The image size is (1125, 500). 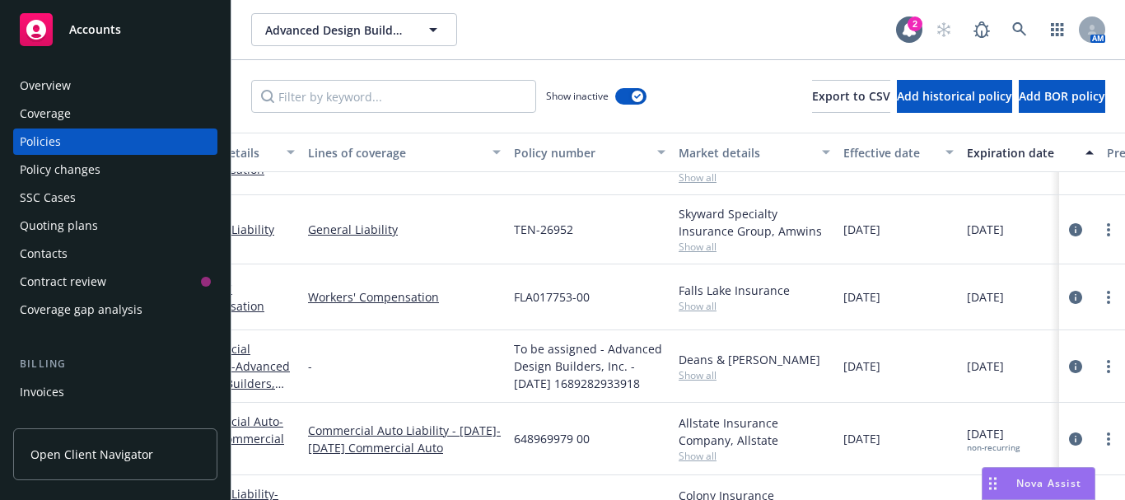 I want to click on button: Add historical policy, so click(x=954, y=96).